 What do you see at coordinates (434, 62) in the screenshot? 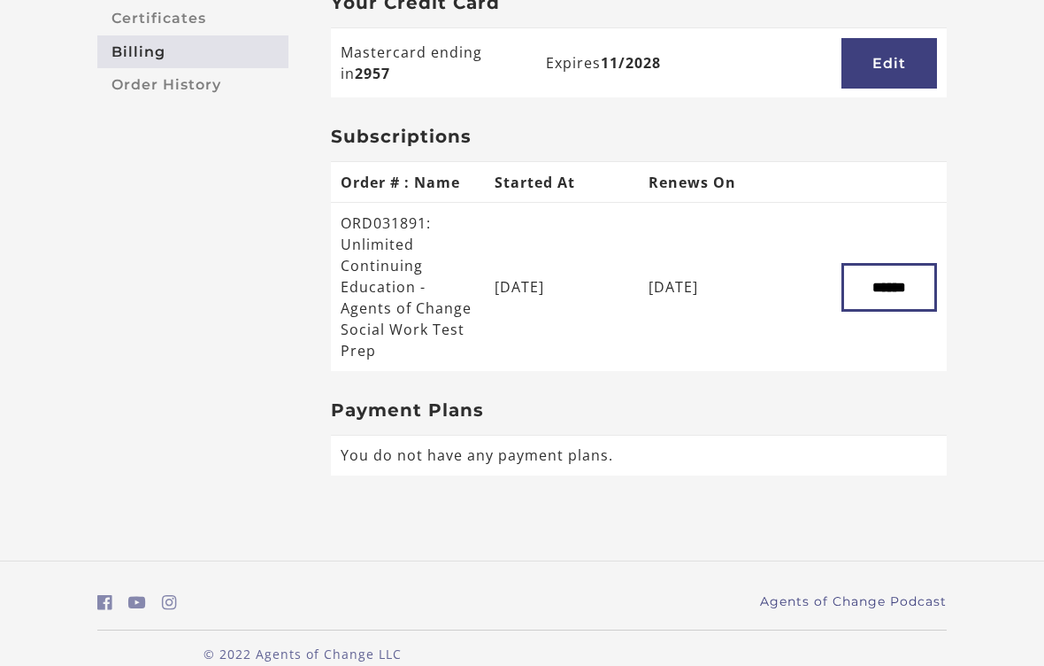
I see `td: Mastercard ending in` at bounding box center [434, 62].